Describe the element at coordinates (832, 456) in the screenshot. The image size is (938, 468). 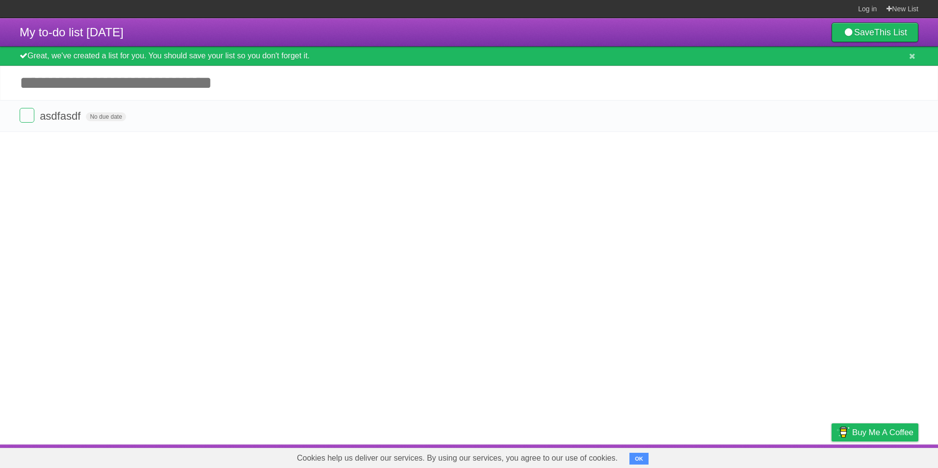
I see `a: Privacy` at that location.